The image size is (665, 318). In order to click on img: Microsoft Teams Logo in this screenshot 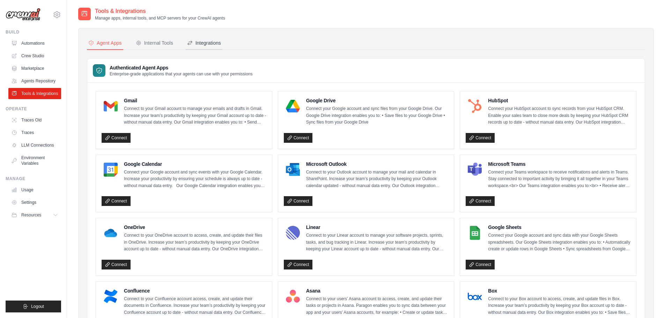, I will do `click(475, 170)`.